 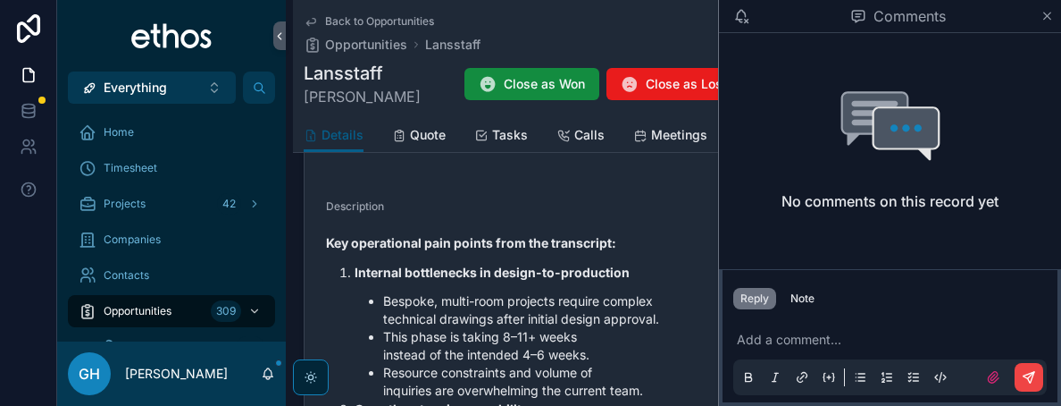 What do you see at coordinates (119, 132) in the screenshot?
I see `span: Home` at bounding box center [119, 132].